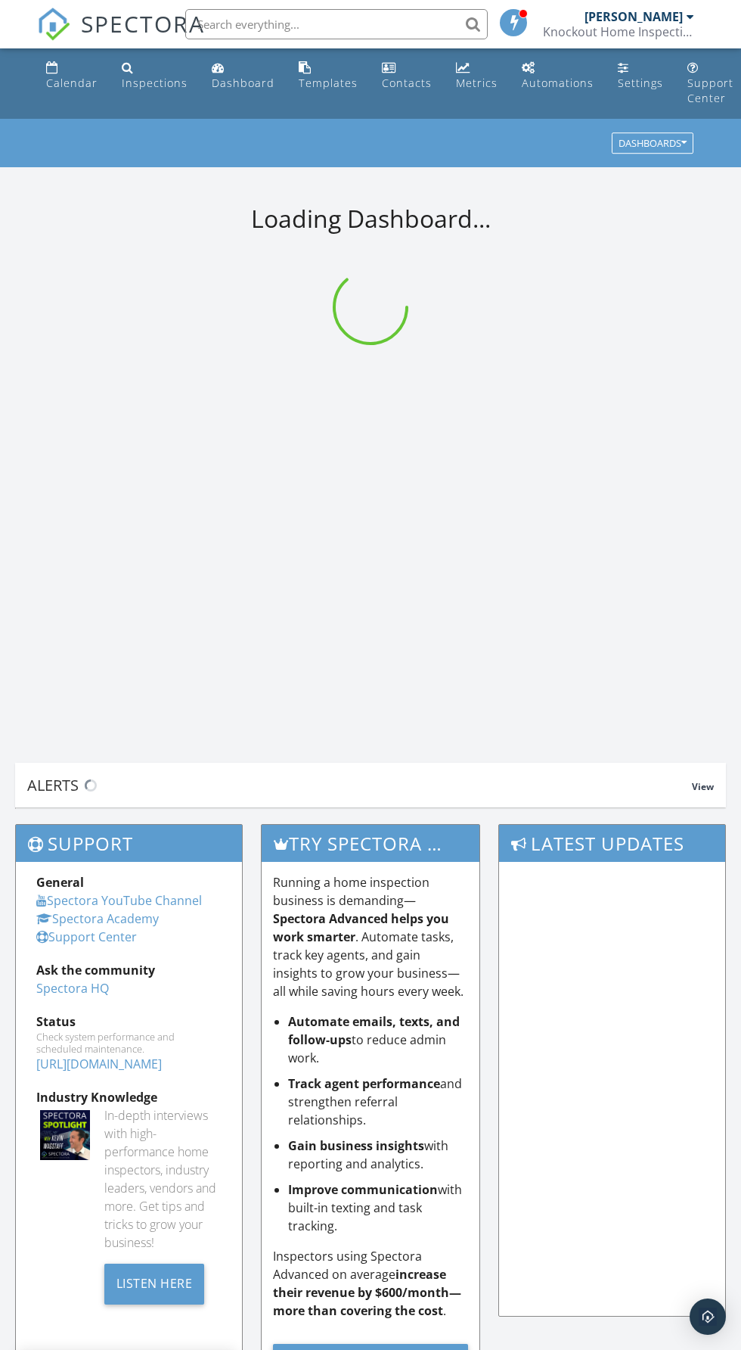 The width and height of the screenshot is (741, 1350). Describe the element at coordinates (243, 82) in the screenshot. I see `div: Dashboard` at that location.